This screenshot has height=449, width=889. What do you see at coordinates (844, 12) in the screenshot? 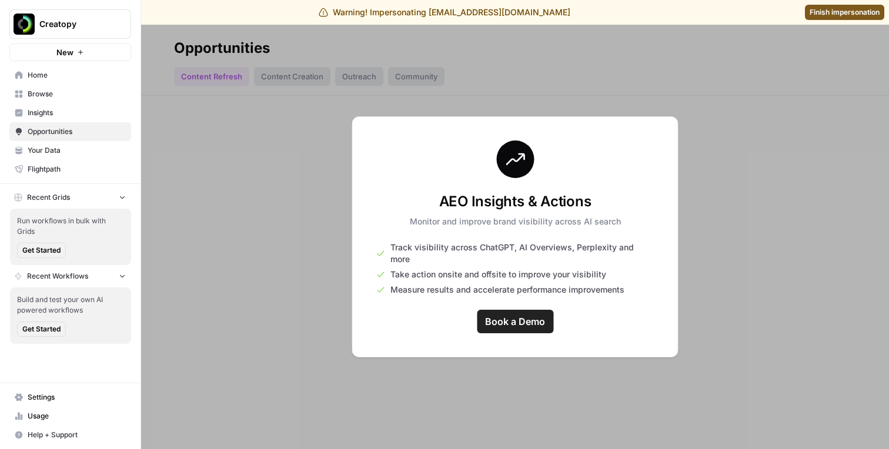
I see `a: Finish impersonation` at bounding box center [844, 12].